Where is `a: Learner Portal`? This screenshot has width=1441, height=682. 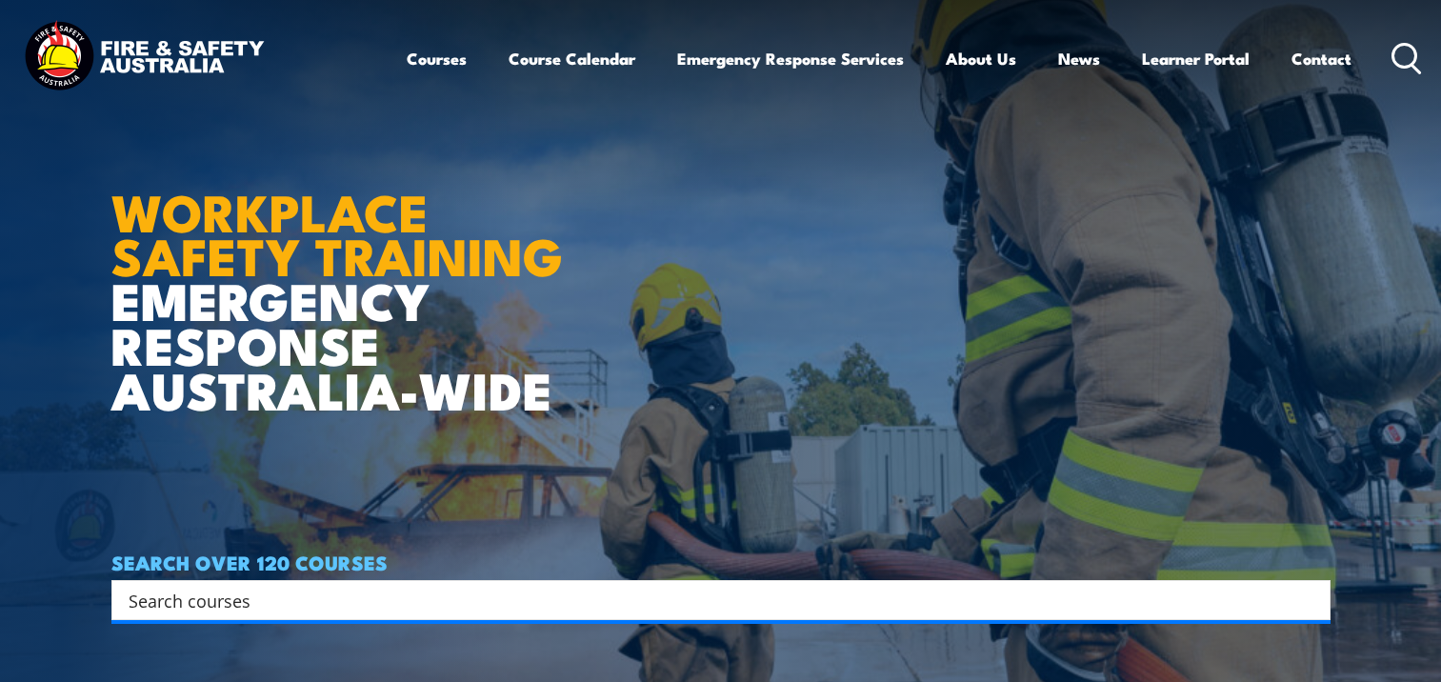
a: Learner Portal is located at coordinates (1195, 58).